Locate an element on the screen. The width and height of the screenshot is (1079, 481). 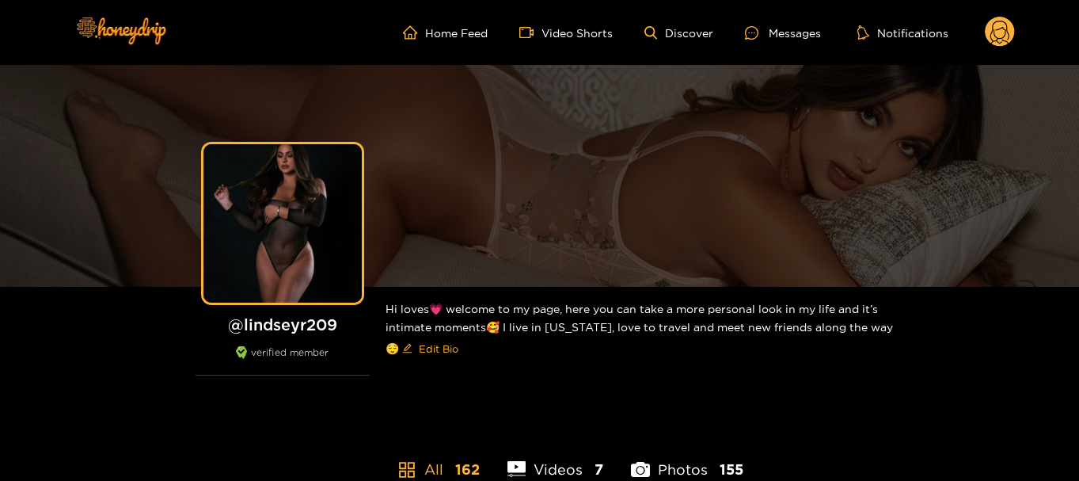
button: Notifications is located at coordinates (903, 32).